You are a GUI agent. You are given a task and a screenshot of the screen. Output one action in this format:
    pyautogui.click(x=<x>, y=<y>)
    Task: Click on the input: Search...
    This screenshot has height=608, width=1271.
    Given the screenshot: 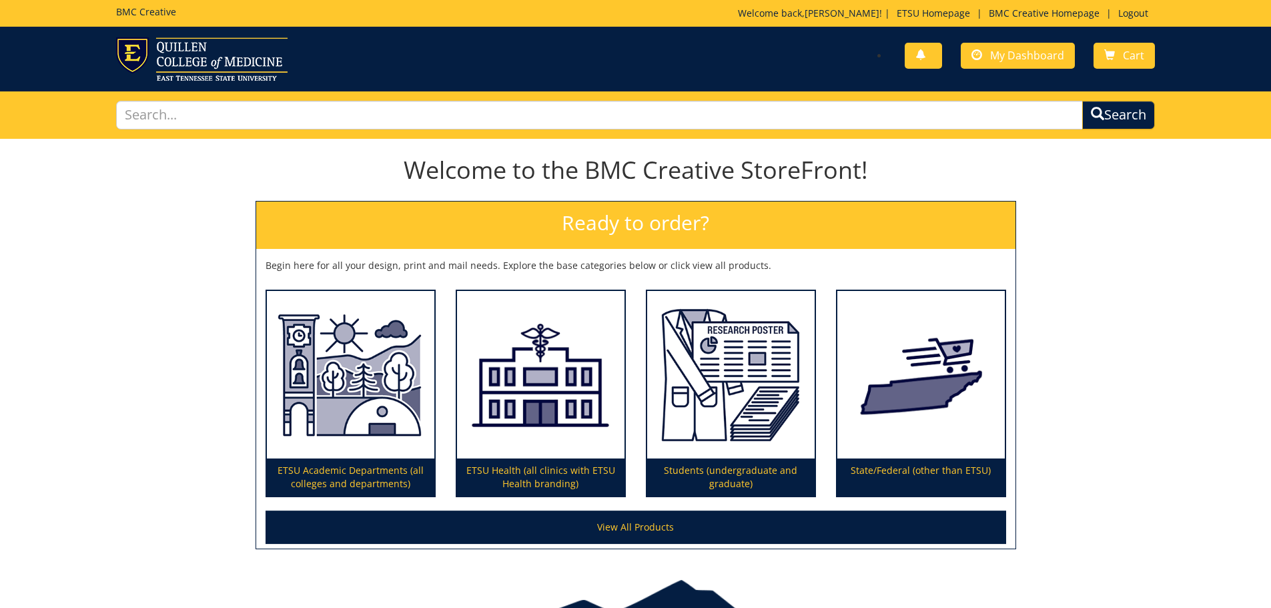 What is the action you would take?
    pyautogui.click(x=600, y=115)
    